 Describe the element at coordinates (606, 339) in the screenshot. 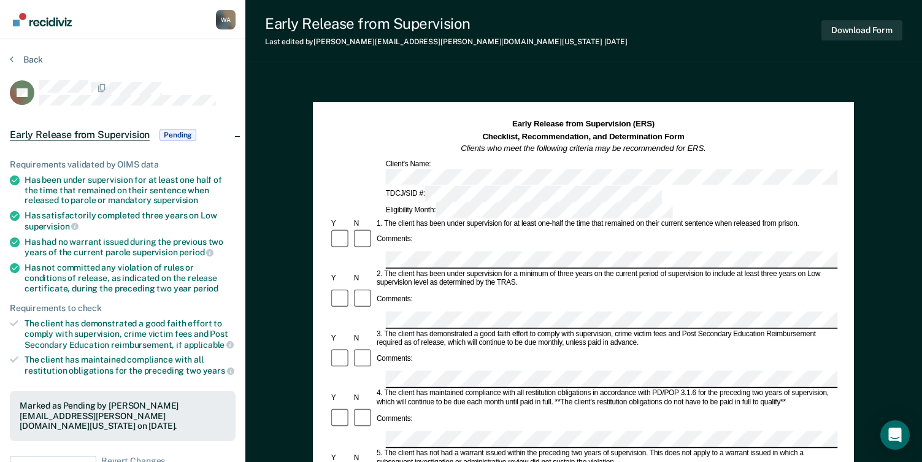

I see `div: 3. The client has demonstrated a good faith effort to comply with supervision, crime victim fees ...` at that location.